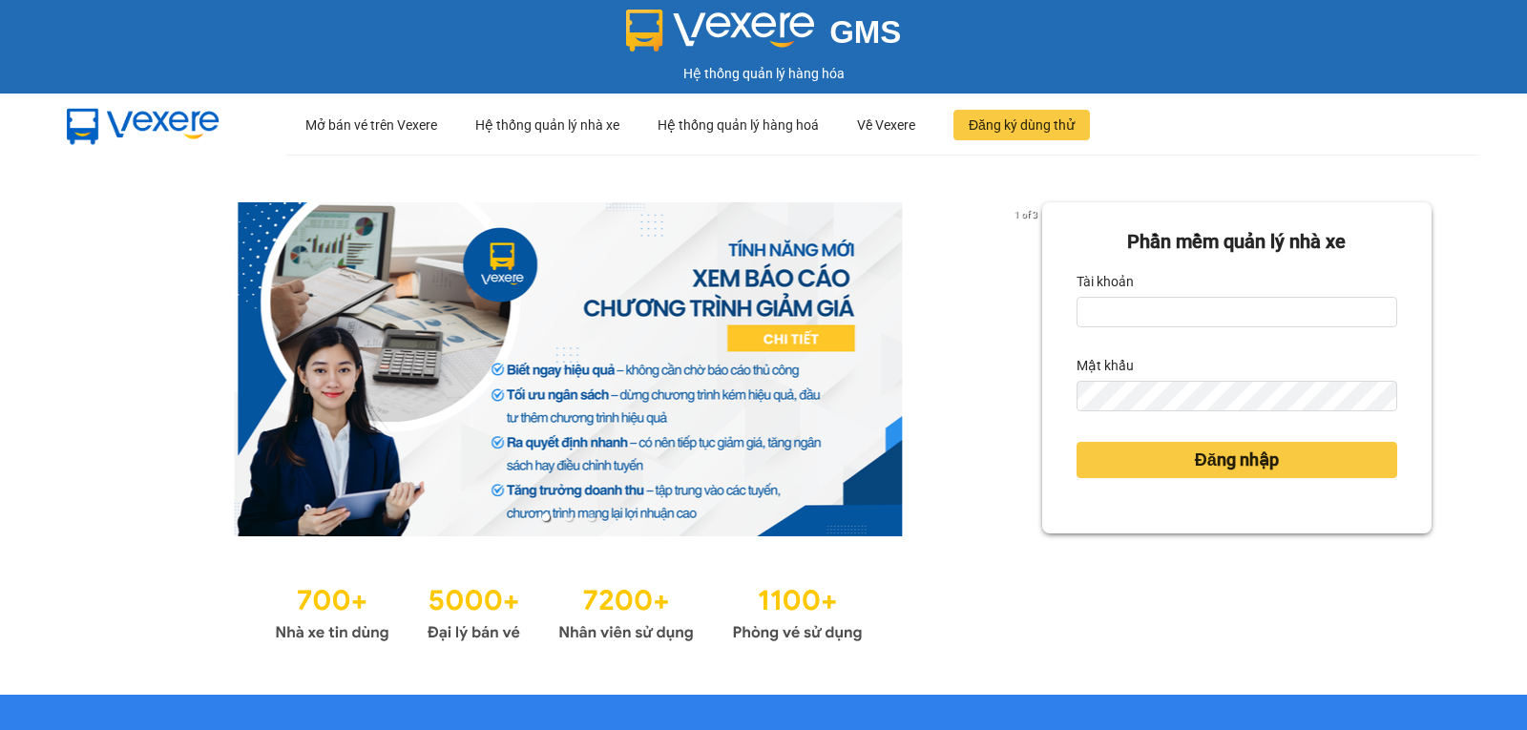 This screenshot has width=1527, height=730. Describe the element at coordinates (569, 611) in the screenshot. I see `img: Statistics.png` at that location.